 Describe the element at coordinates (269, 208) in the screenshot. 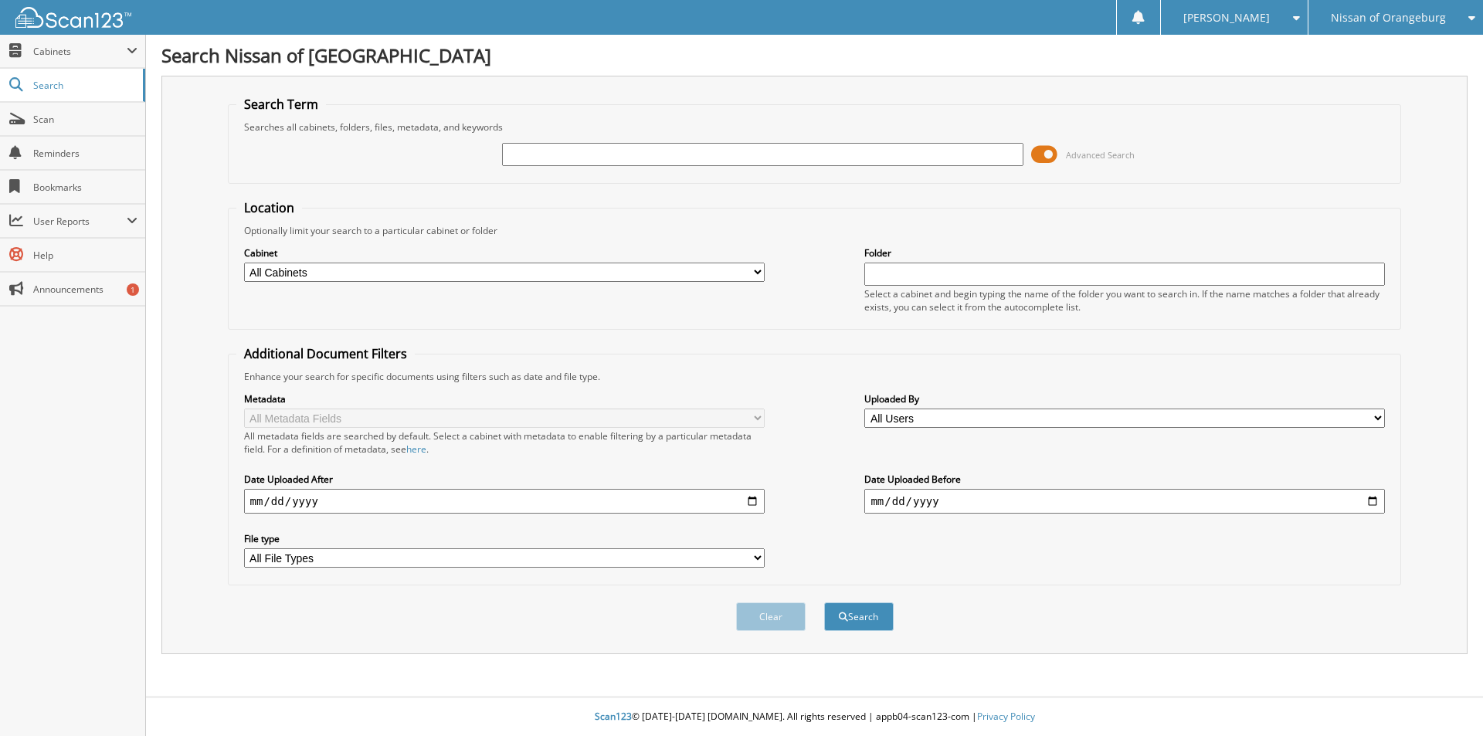

I see `legend: Location` at that location.